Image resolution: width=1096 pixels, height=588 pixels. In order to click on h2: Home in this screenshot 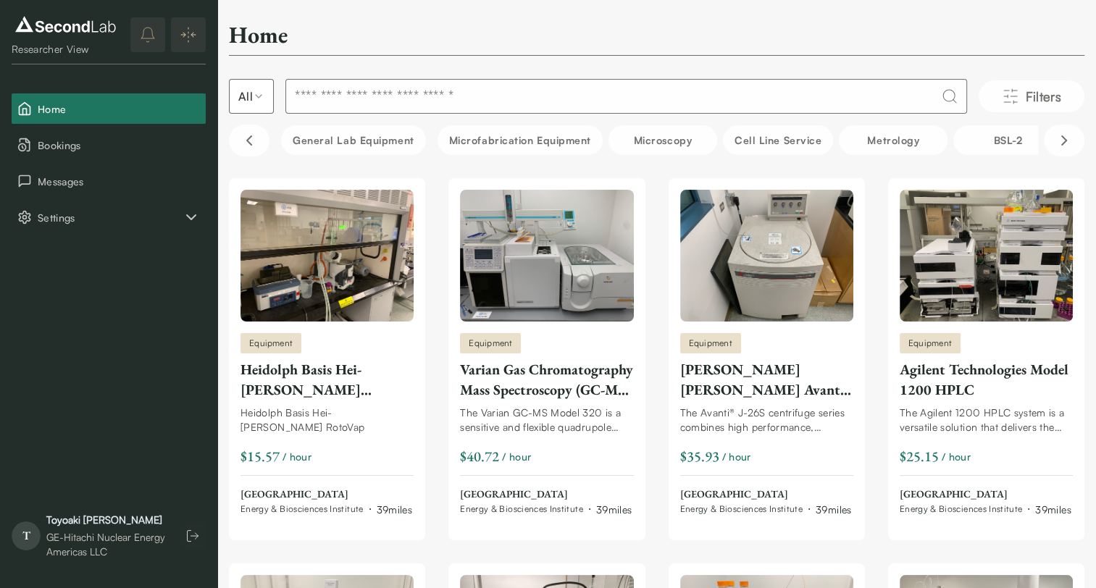, I will do `click(258, 35)`.